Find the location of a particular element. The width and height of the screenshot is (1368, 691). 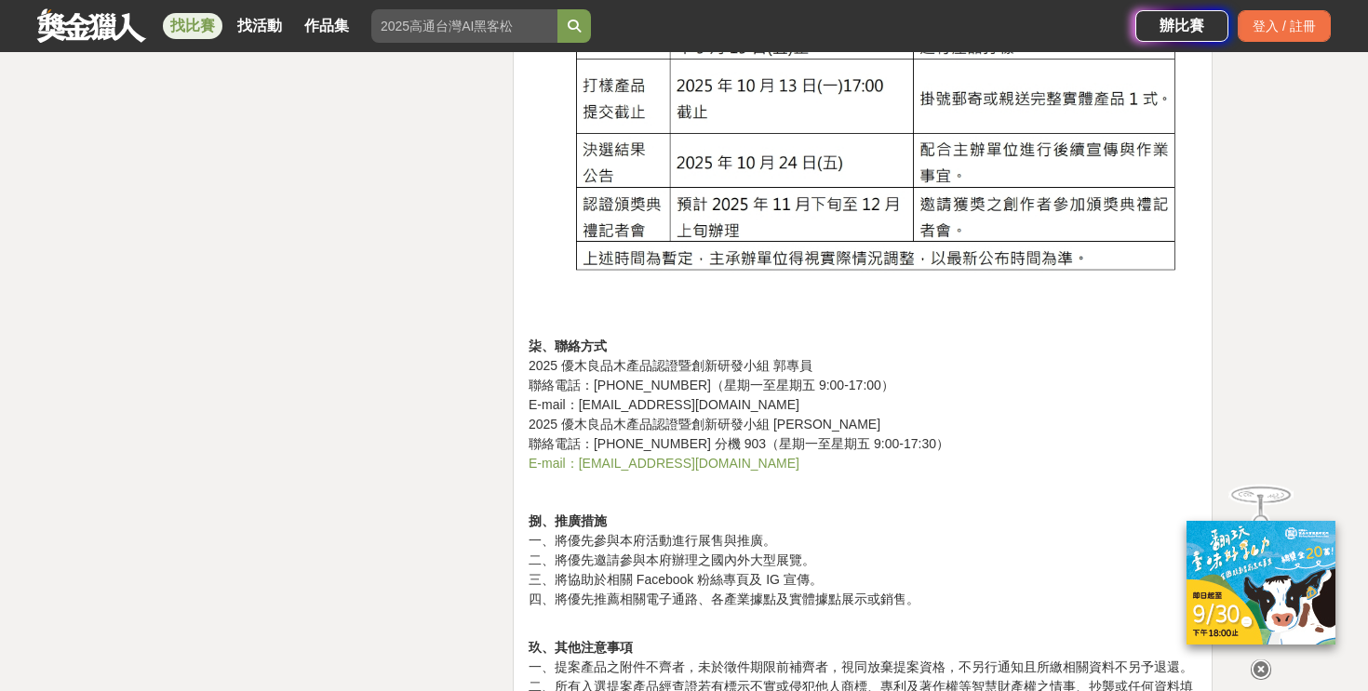

a: 辦比賽 is located at coordinates (1182, 26).